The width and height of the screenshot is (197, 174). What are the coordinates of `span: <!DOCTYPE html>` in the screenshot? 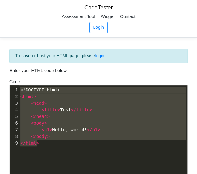 It's located at (40, 90).